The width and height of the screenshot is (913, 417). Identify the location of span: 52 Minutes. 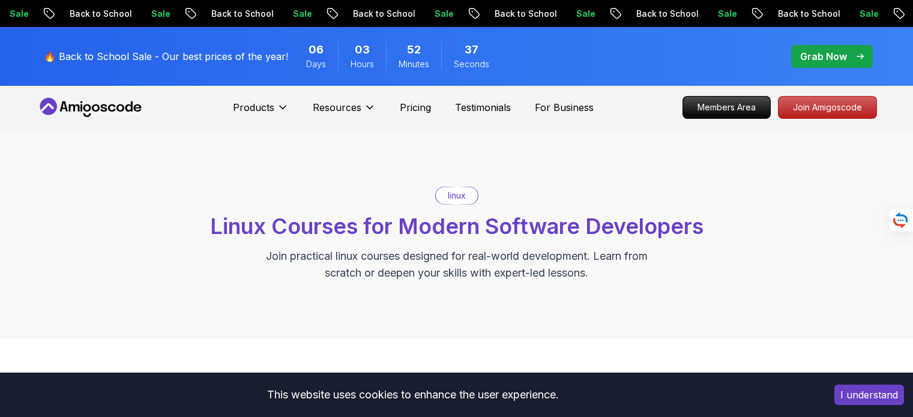
(413, 50).